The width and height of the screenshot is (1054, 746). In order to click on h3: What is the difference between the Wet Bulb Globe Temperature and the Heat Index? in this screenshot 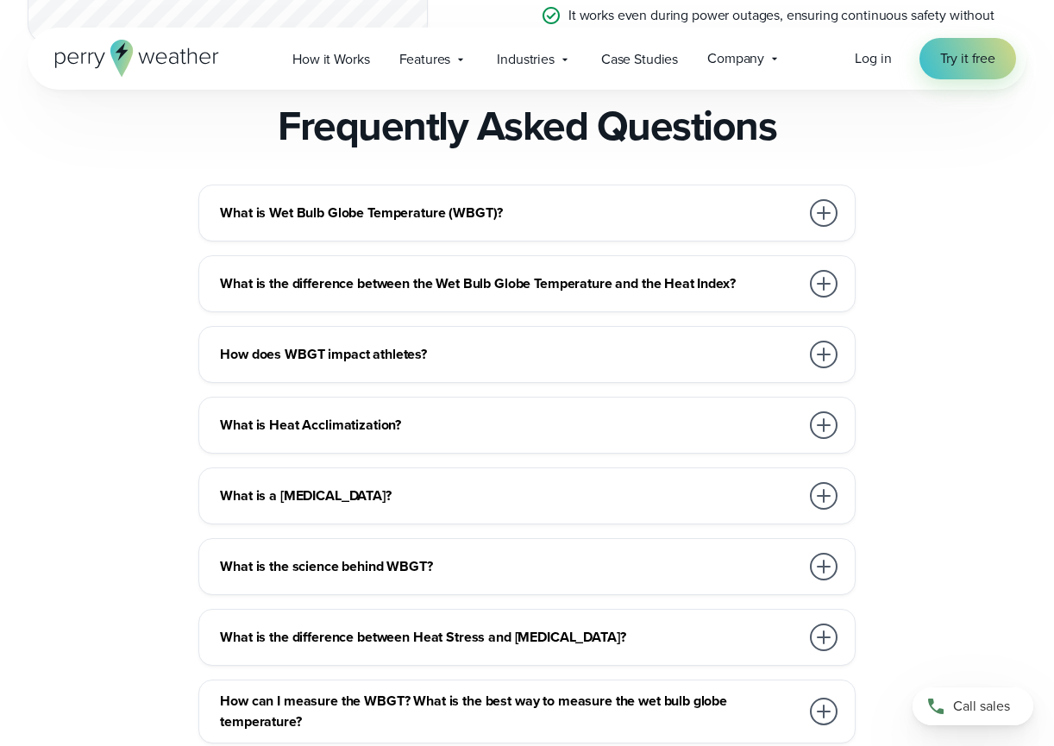, I will do `click(509, 284)`.